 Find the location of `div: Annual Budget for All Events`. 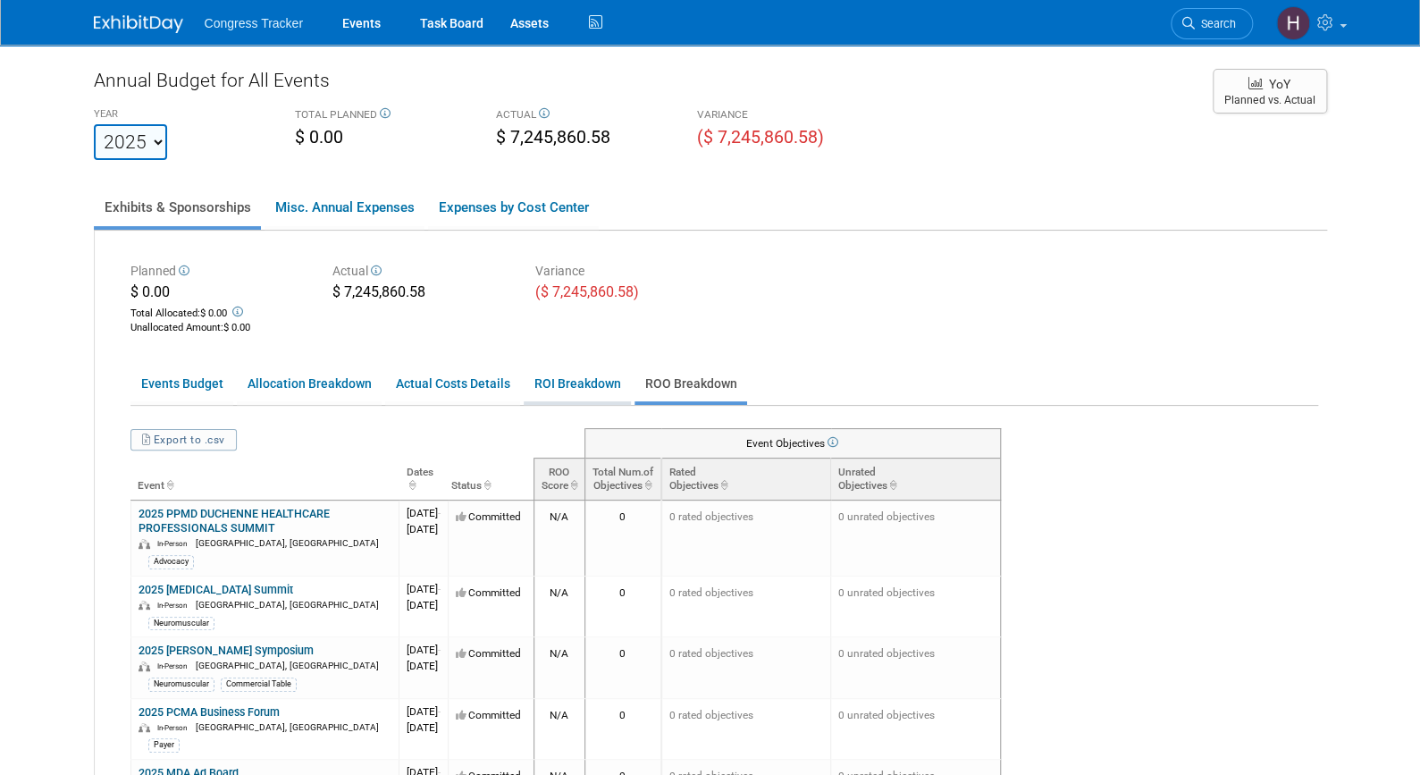

div: Annual Budget for All Events is located at coordinates (644, 85).